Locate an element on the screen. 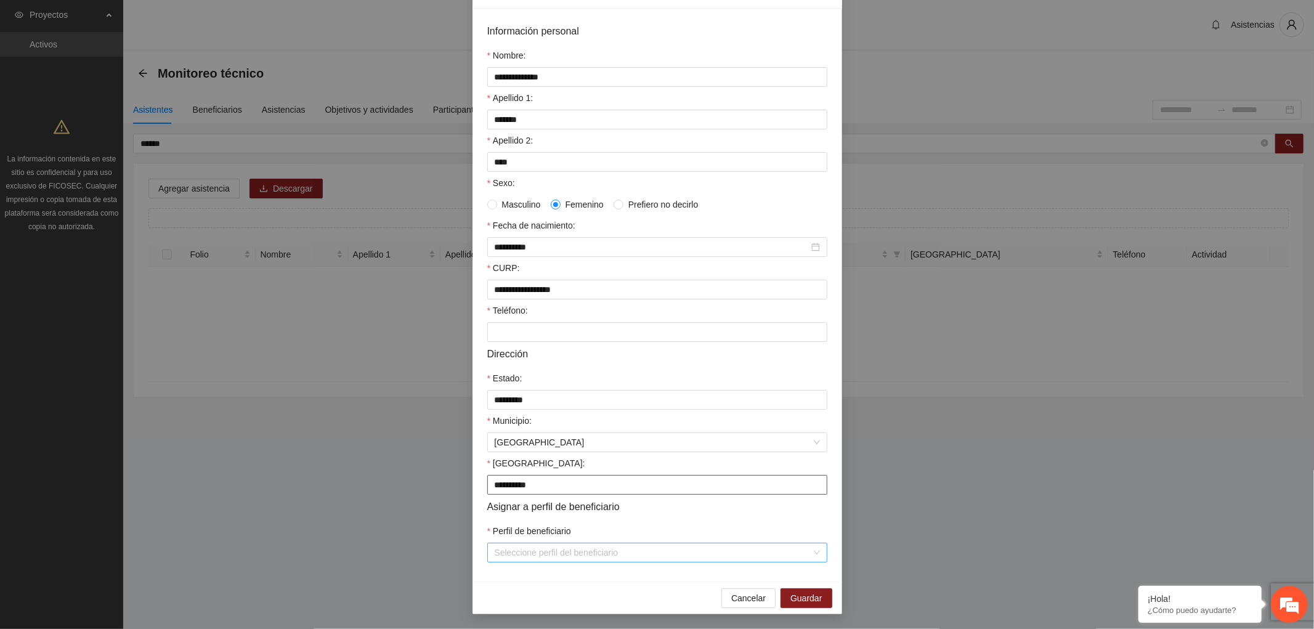 This screenshot has width=1314, height=629. label: Sexo: is located at coordinates (501, 183).